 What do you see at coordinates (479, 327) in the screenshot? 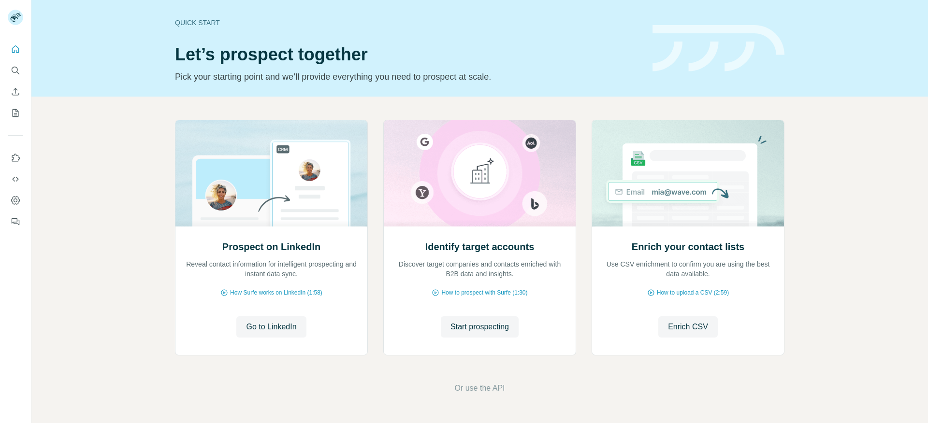
I see `span: Start prospecting` at bounding box center [479, 327].